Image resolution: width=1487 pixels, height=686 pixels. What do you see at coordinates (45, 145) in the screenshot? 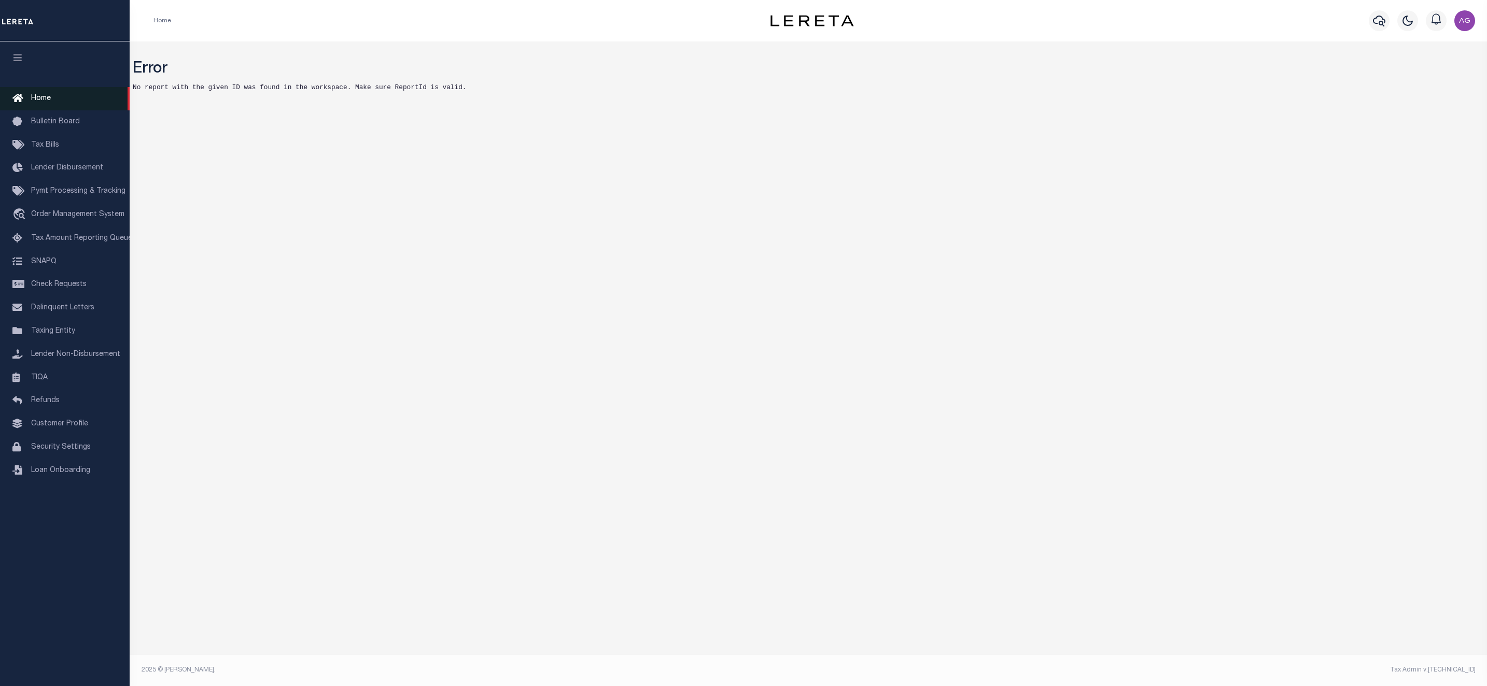
I see `span: Tax Bills` at bounding box center [45, 145].